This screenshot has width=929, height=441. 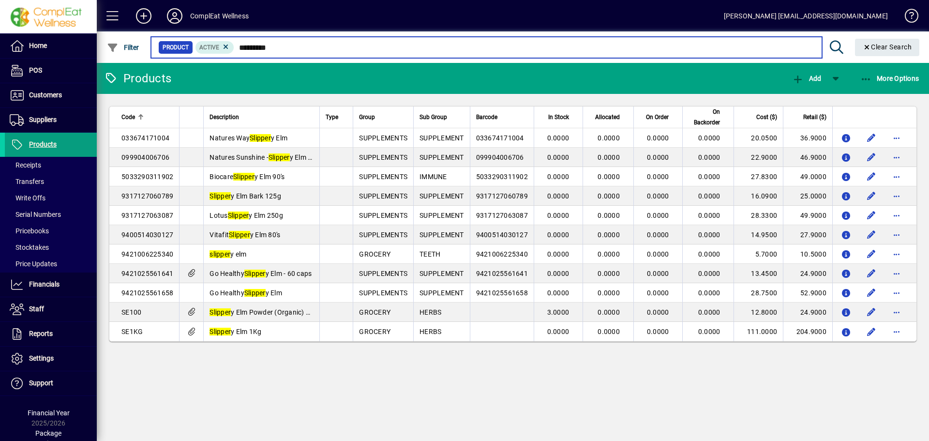 What do you see at coordinates (51, 358) in the screenshot?
I see `a: Settings` at bounding box center [51, 358].